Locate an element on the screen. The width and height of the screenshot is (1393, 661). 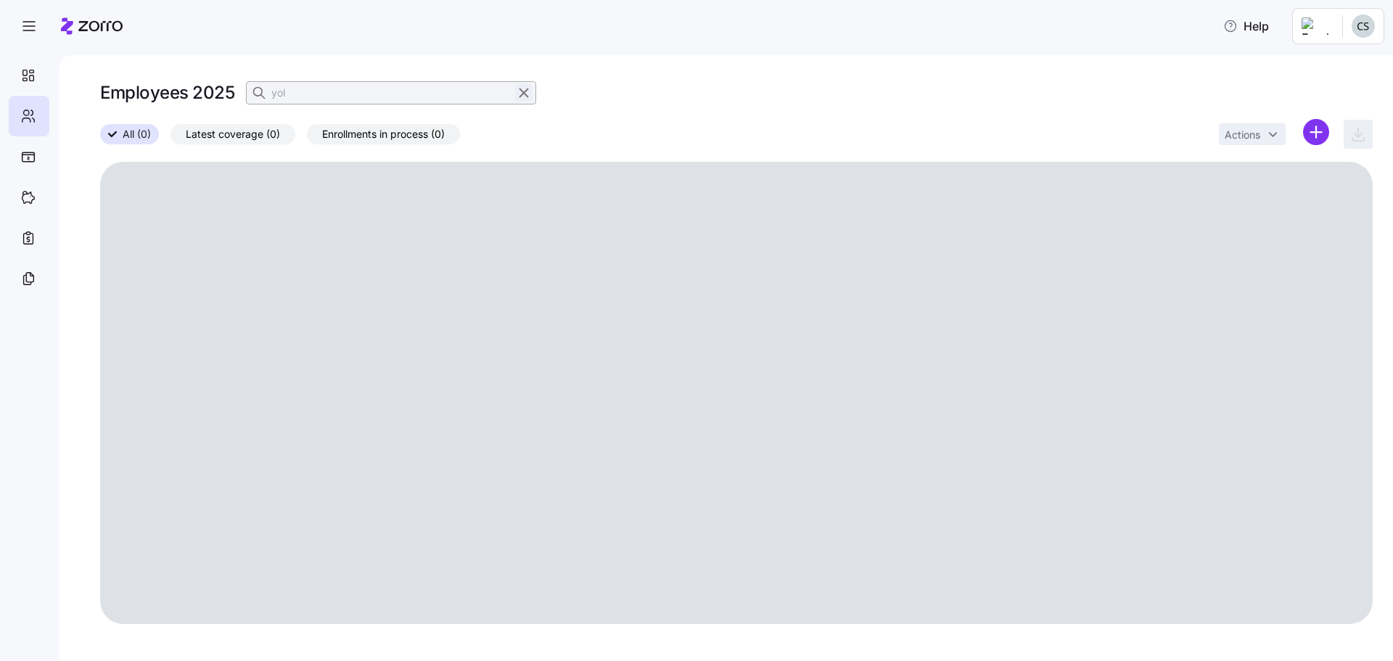
span: Enrollments in process (0) is located at coordinates (383, 134).